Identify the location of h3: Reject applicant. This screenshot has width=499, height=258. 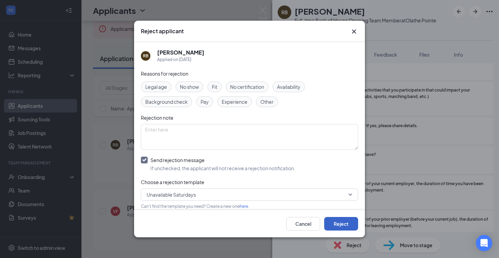
(162, 31).